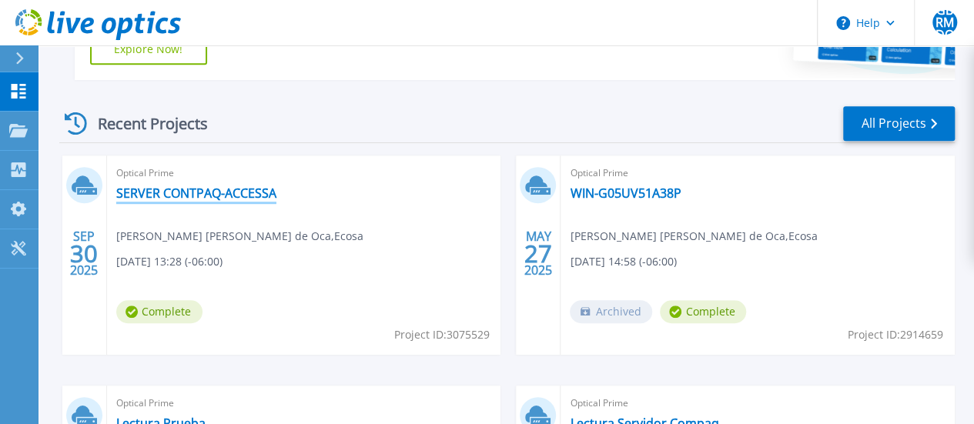 The image size is (974, 424). What do you see at coordinates (611, 312) in the screenshot?
I see `span: Archived` at bounding box center [611, 312].